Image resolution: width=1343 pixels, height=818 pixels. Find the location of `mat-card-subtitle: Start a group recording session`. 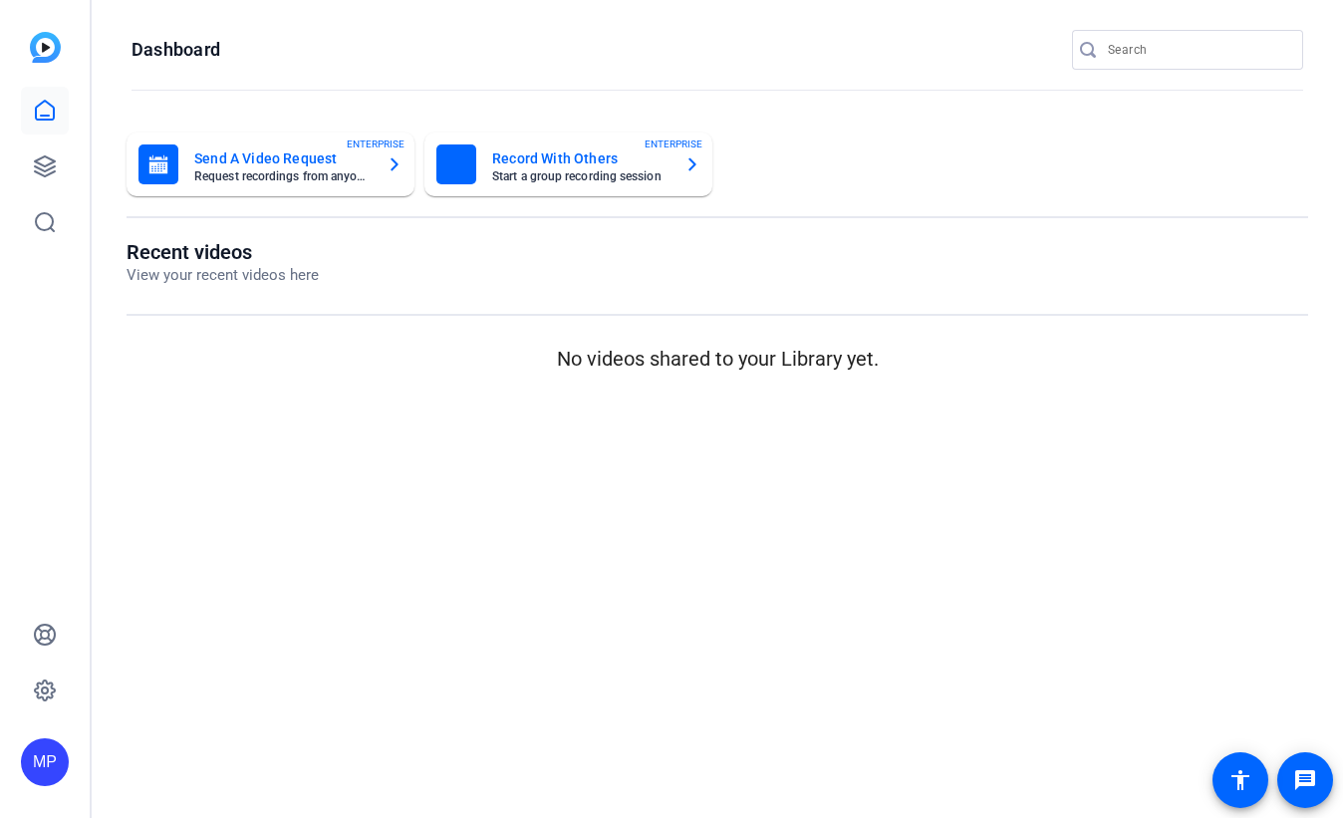

mat-card-subtitle: Start a group recording session is located at coordinates (580, 176).